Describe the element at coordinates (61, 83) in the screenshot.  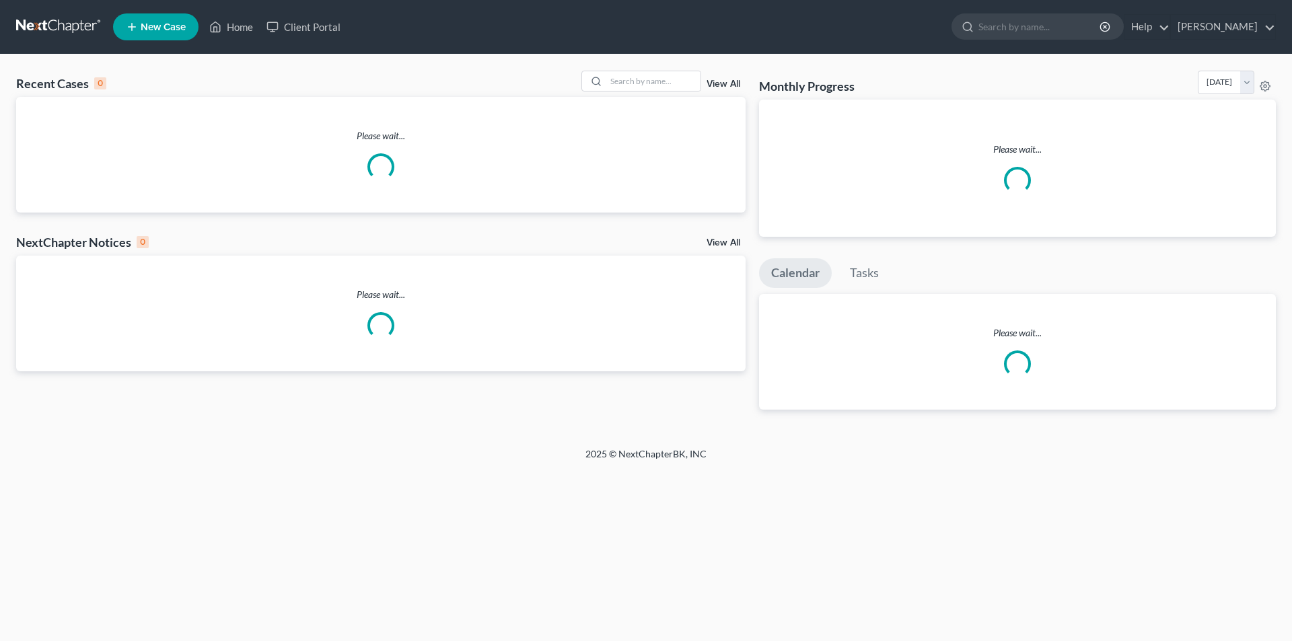
I see `div: Recent Cases` at that location.